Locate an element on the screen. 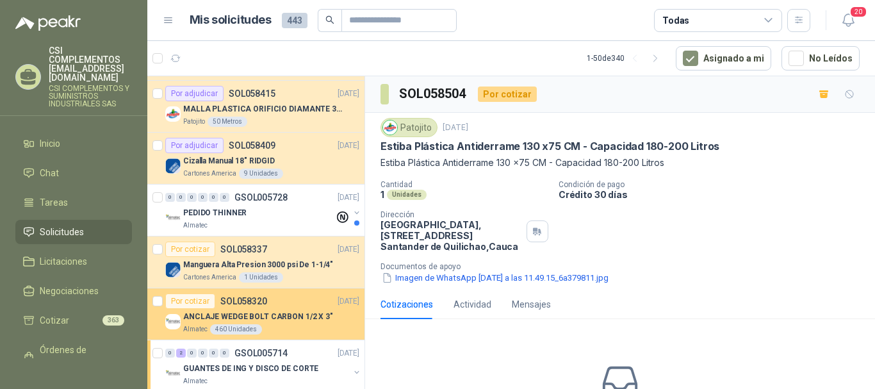  div: 50 Metros is located at coordinates (227, 122).